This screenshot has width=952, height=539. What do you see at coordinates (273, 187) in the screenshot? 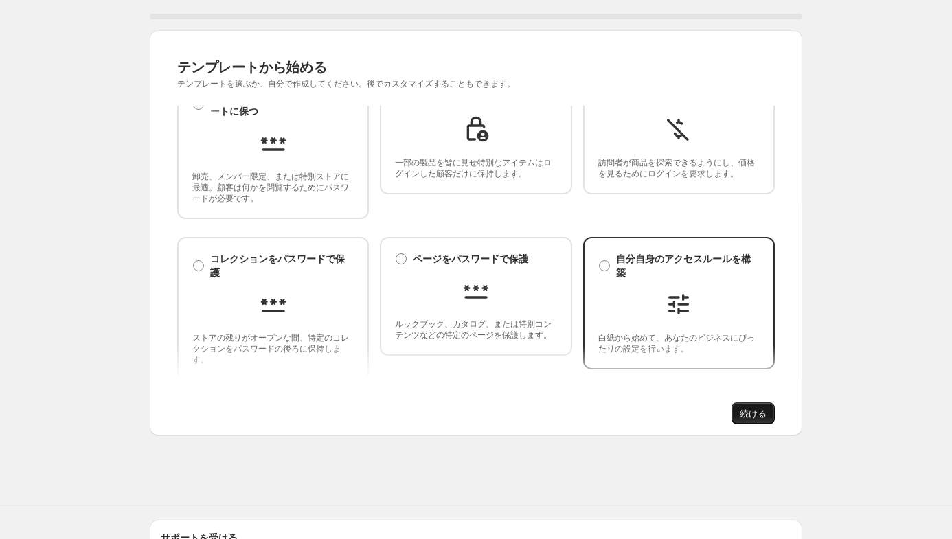
I see `span: 卸売、メンバー限定、または特別ストアに最適。顧客は何かを閲覧するためにパスワードが必要です。` at bounding box center [273, 187].